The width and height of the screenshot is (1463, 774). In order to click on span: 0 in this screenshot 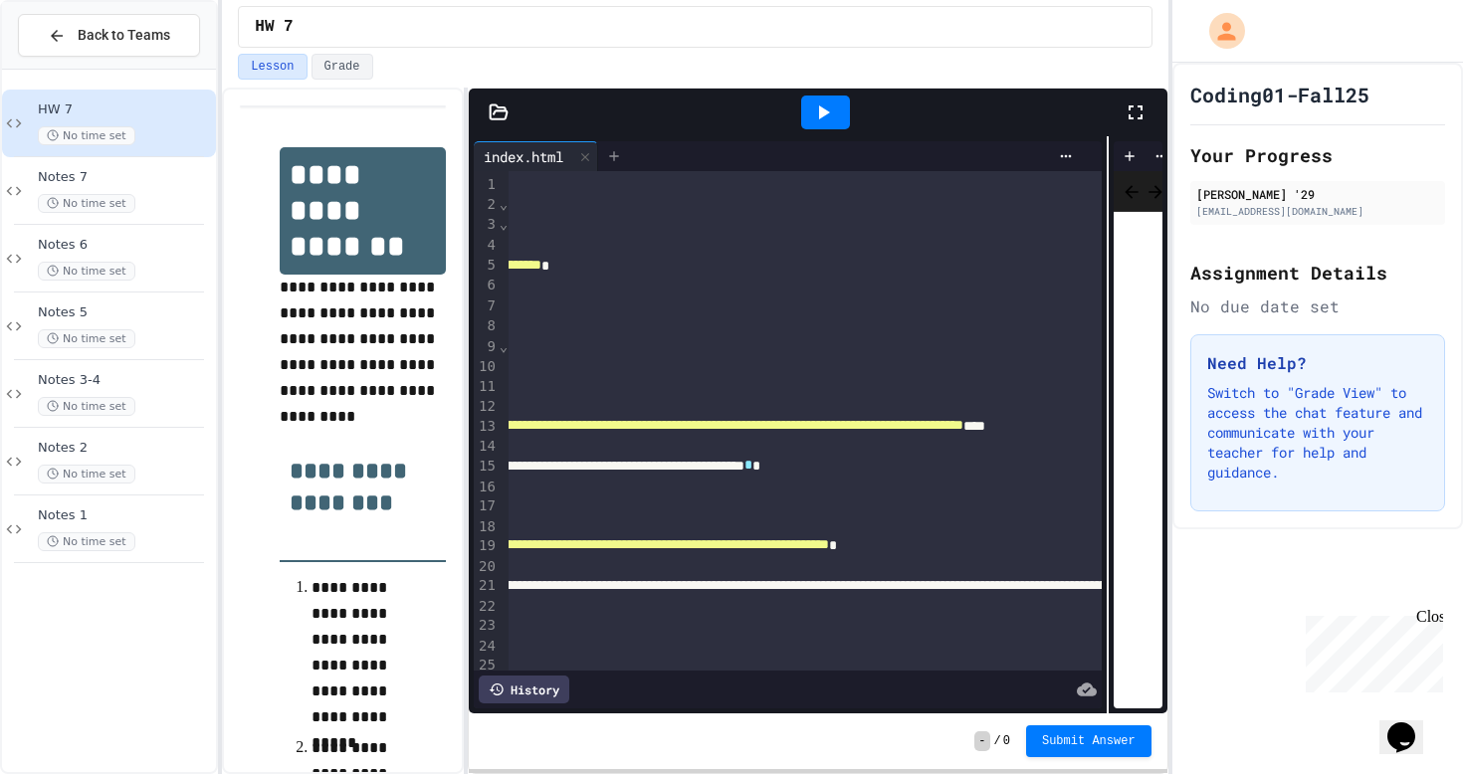, I will do `click(1006, 741)`.